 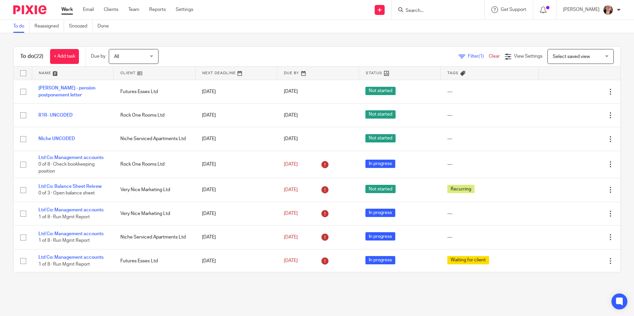 What do you see at coordinates (453, 73) in the screenshot?
I see `span: Tags` at bounding box center [453, 73].